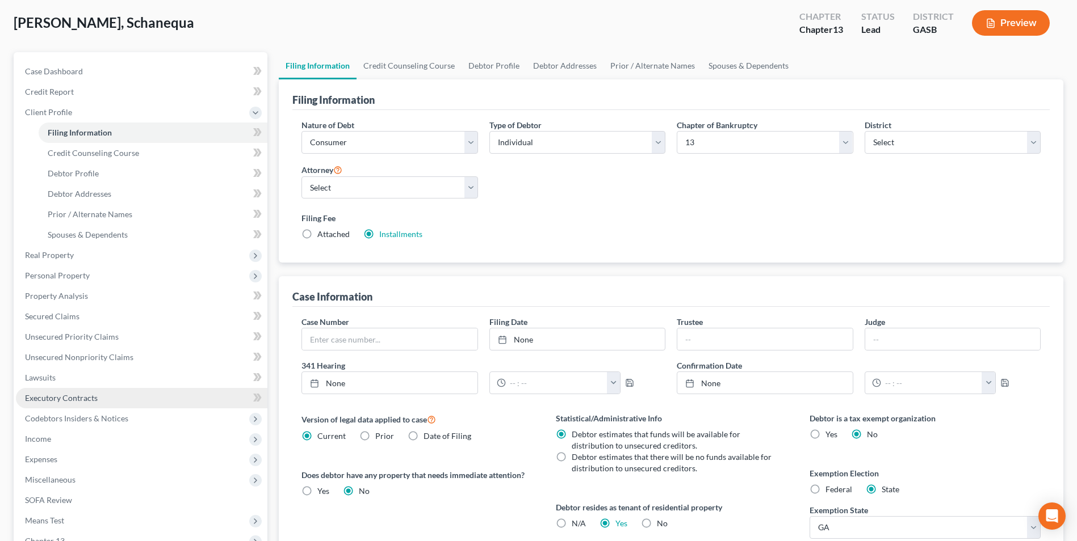 This screenshot has width=1077, height=541. I want to click on label: 341 Hearing, so click(483, 366).